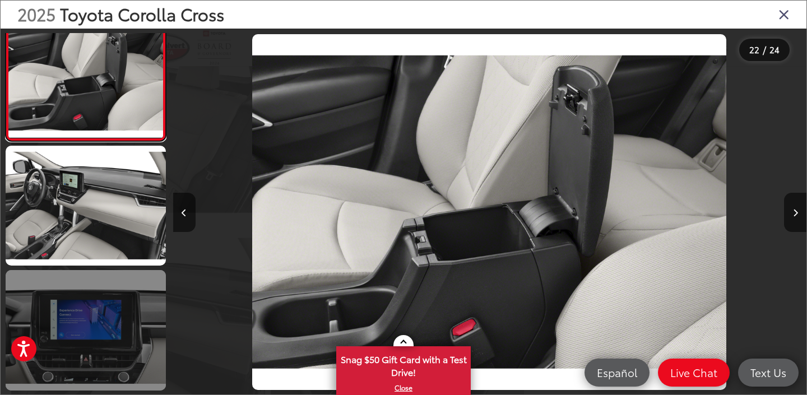 The height and width of the screenshot is (395, 807). I want to click on span: Español, so click(617, 372).